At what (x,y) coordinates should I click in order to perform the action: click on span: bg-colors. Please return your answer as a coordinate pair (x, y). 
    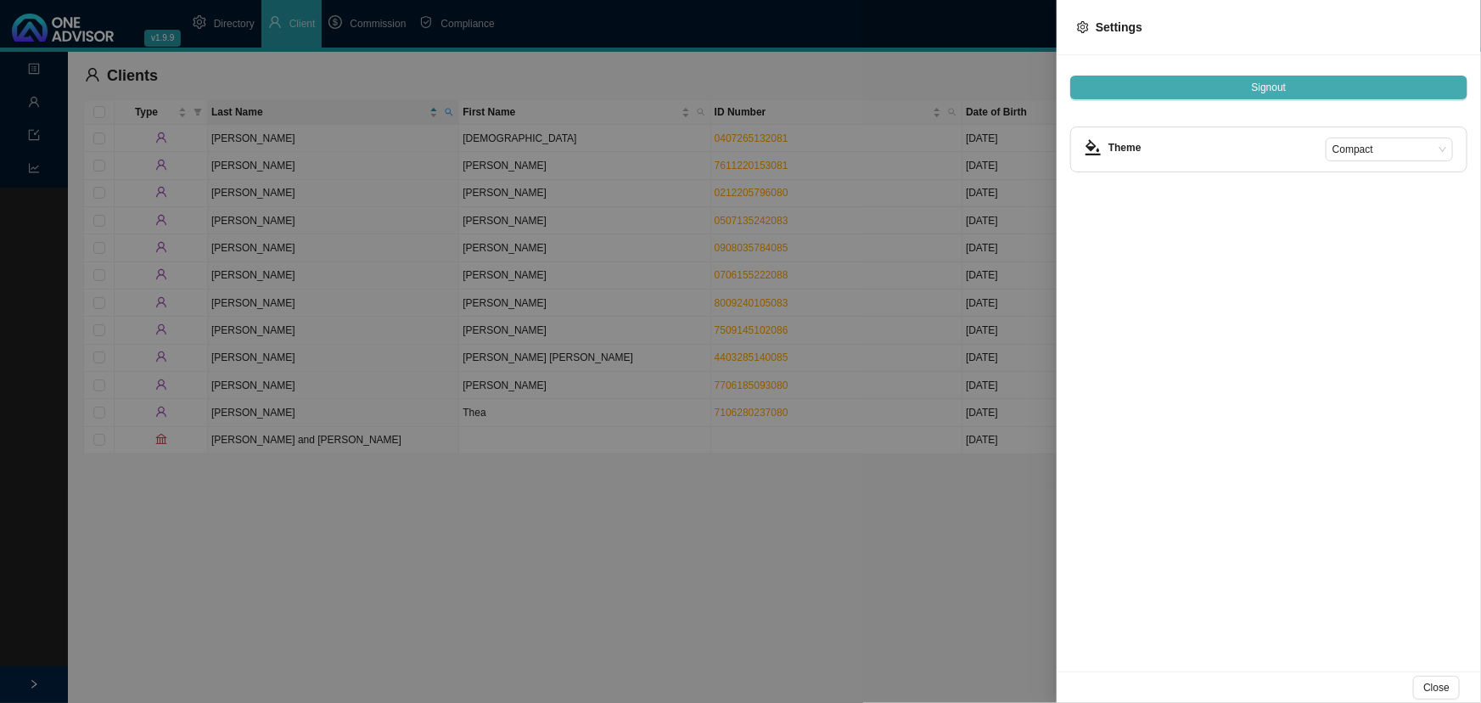
    Looking at the image, I should click on (1093, 148).